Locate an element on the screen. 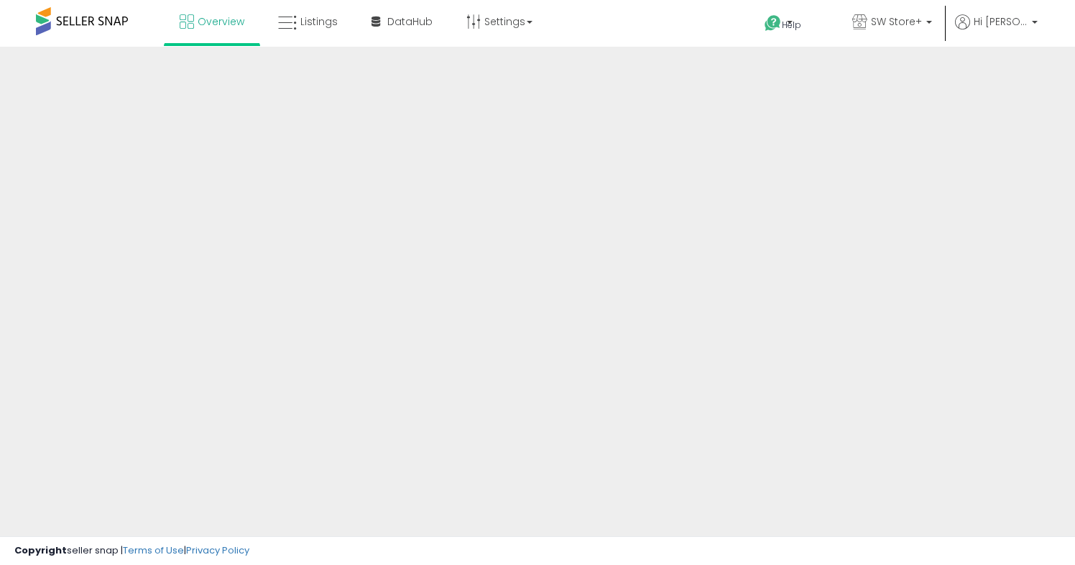  span: Listings is located at coordinates (319, 22).